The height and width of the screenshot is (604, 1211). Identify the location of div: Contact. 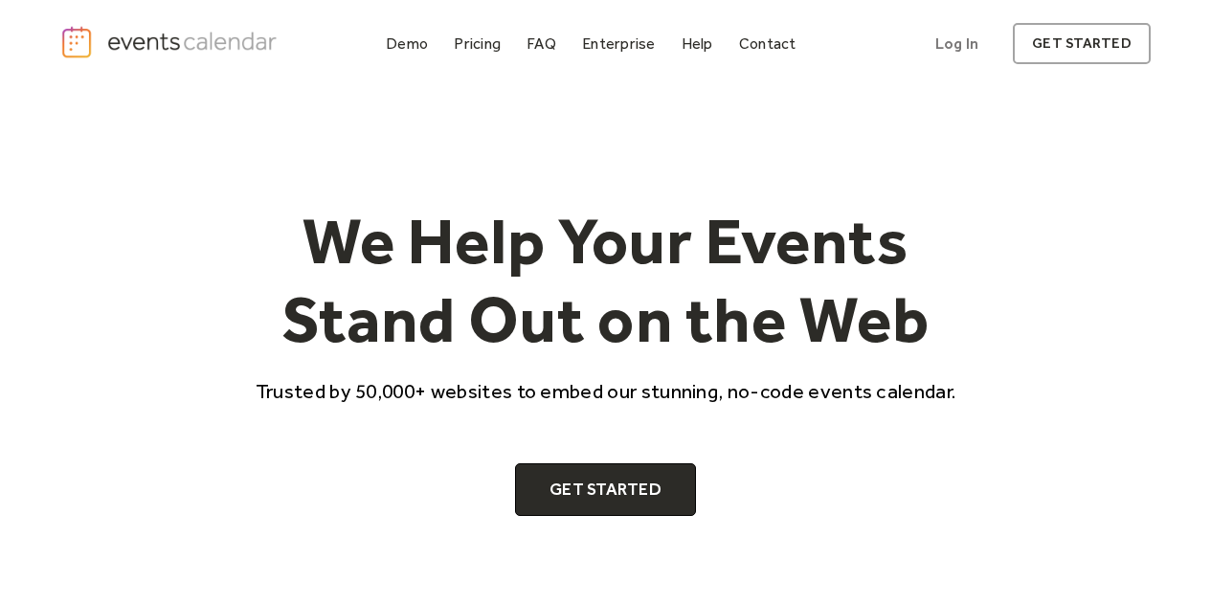
(767, 43).